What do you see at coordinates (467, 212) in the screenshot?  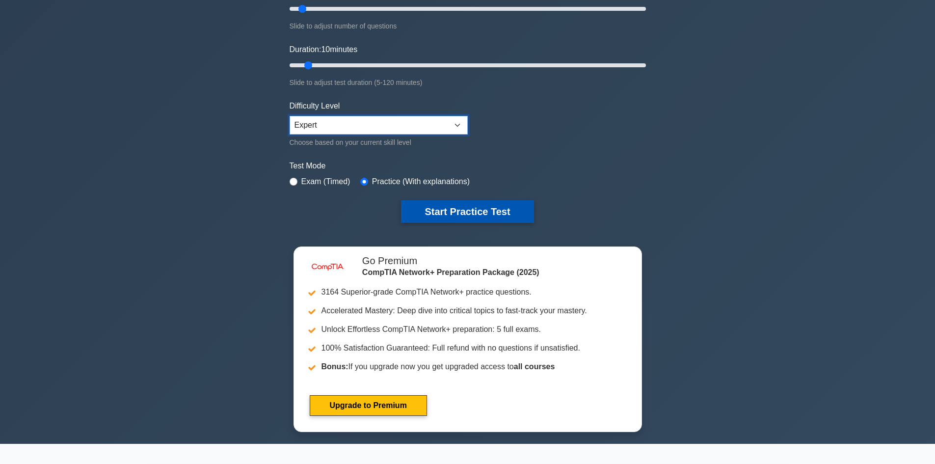 I see `button: Start Practice Test` at bounding box center [467, 212].